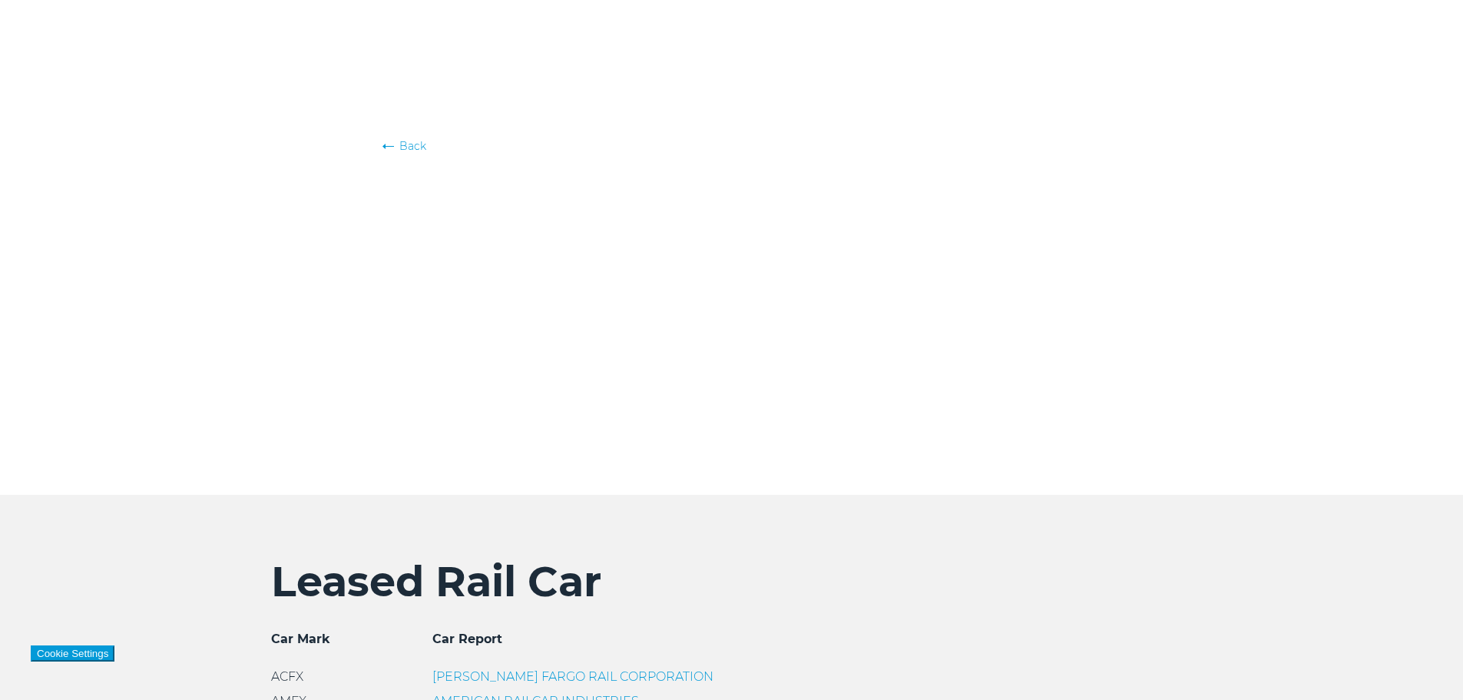  I want to click on button: Cookie Settings, so click(72, 653).